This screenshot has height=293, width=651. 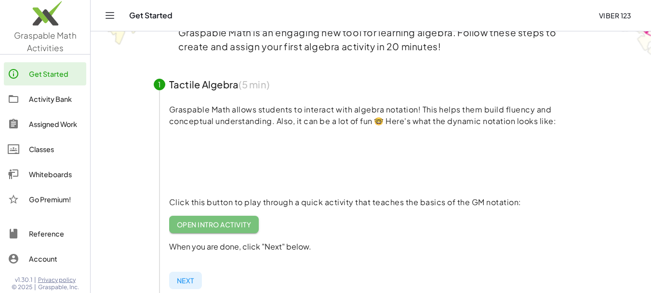 I want to click on span: Graspable Math Activities, so click(x=45, y=41).